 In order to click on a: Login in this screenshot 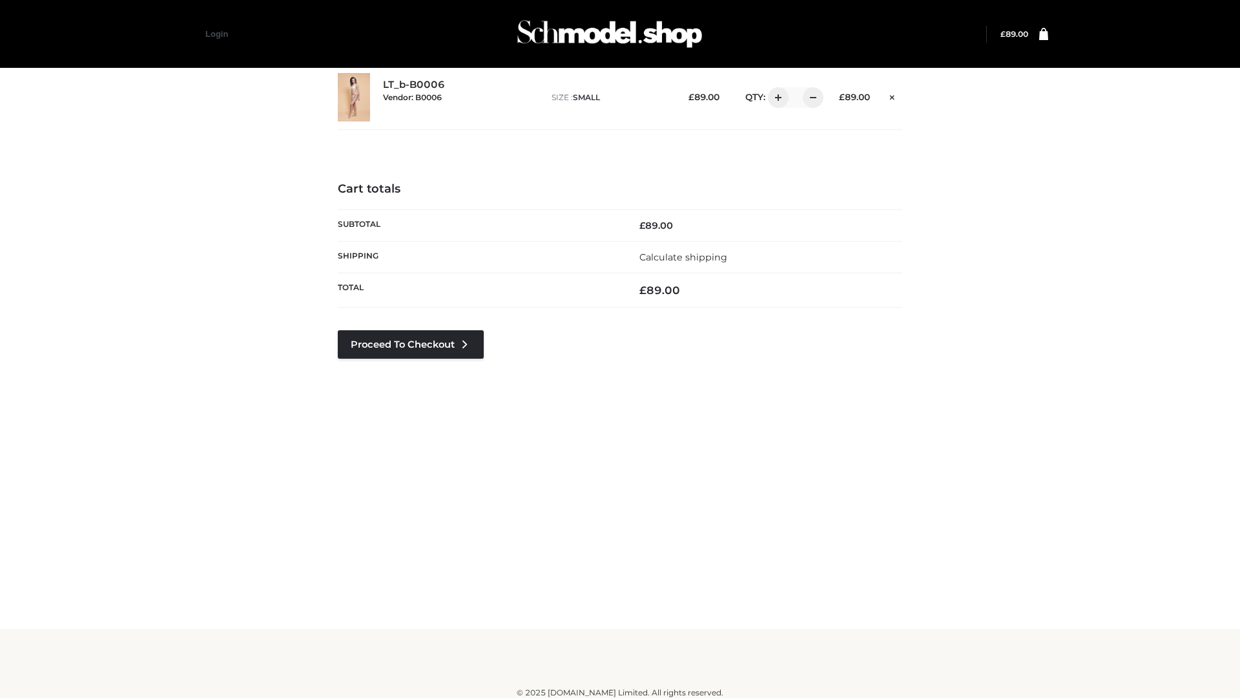, I will do `click(216, 34)`.